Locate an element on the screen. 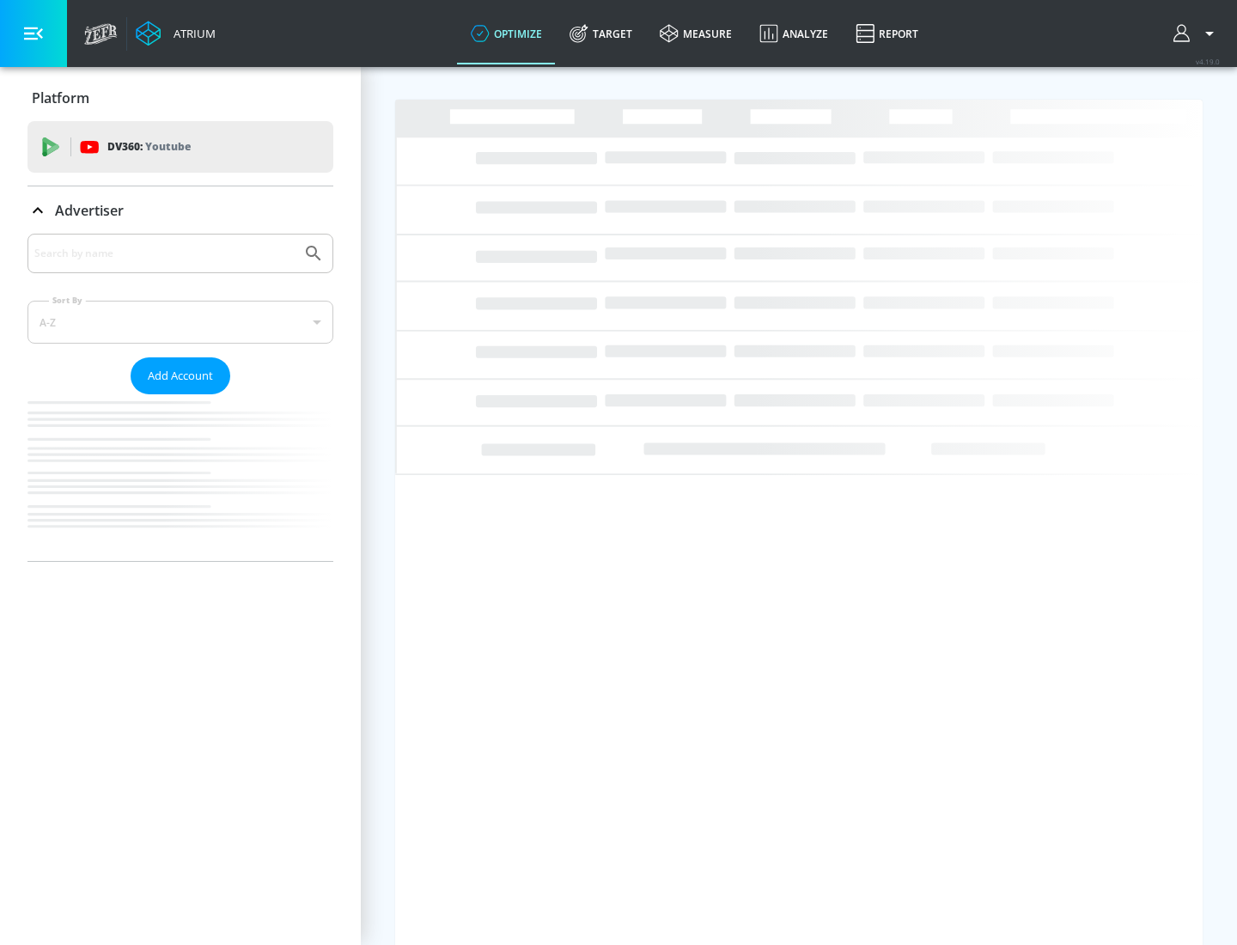  button: Add Account is located at coordinates (180, 375).